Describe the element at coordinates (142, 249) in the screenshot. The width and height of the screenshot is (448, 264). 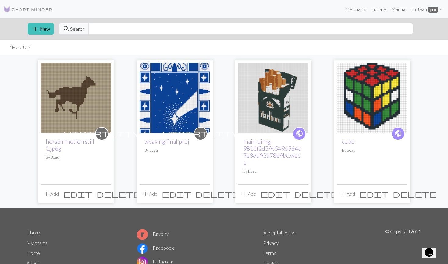
I see `img: Facebook logo` at that location.